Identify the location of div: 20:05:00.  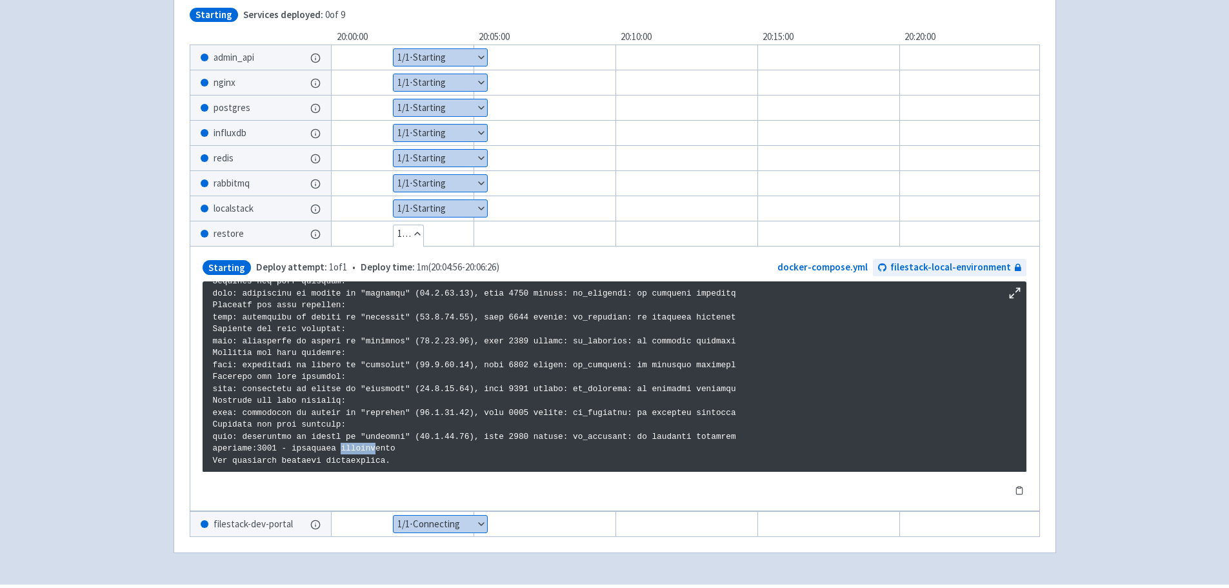
(545, 37).